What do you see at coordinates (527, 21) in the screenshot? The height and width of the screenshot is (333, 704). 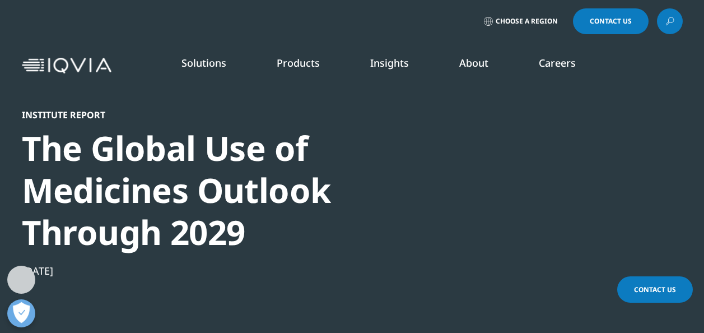 I see `span: Choose a Region` at bounding box center [527, 21].